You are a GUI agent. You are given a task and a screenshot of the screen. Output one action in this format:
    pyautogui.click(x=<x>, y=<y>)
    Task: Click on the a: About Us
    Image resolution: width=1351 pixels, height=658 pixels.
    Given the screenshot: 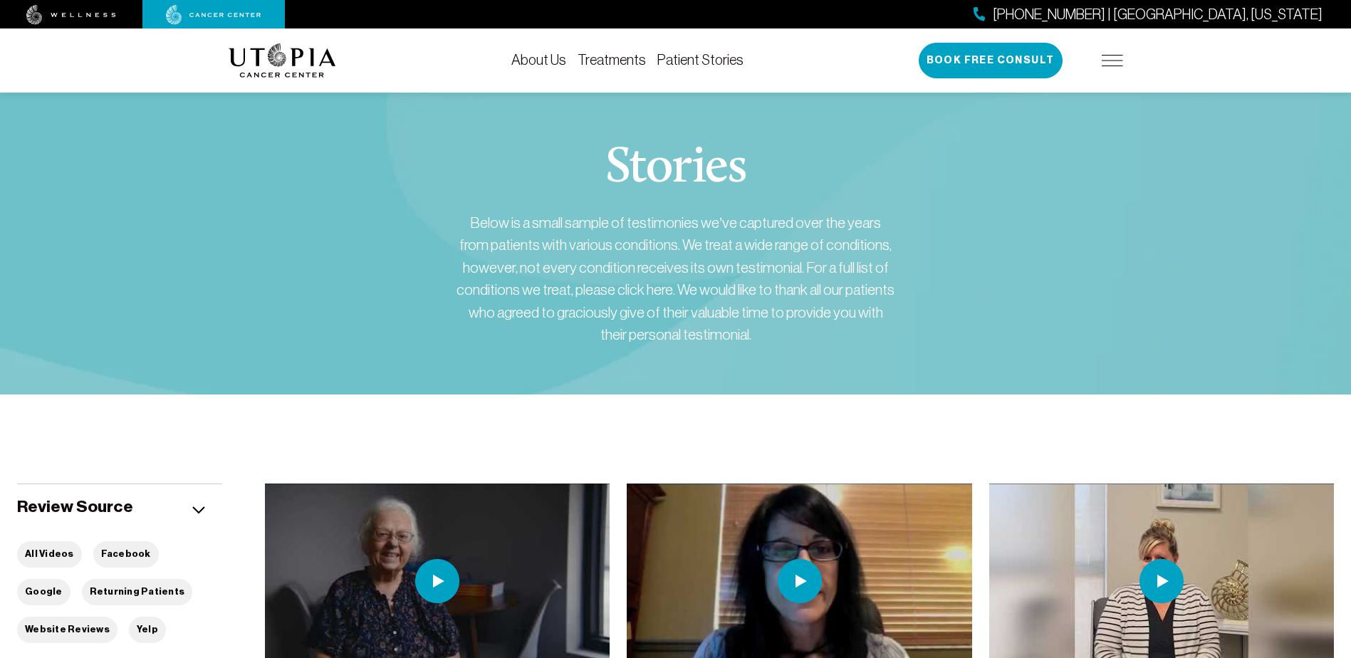 What is the action you would take?
    pyautogui.click(x=538, y=60)
    